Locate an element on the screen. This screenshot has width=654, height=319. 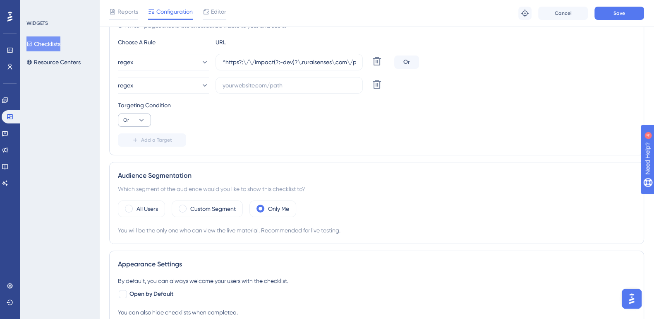
img: launcher-image-alternative-text is located at coordinates (12, 12).